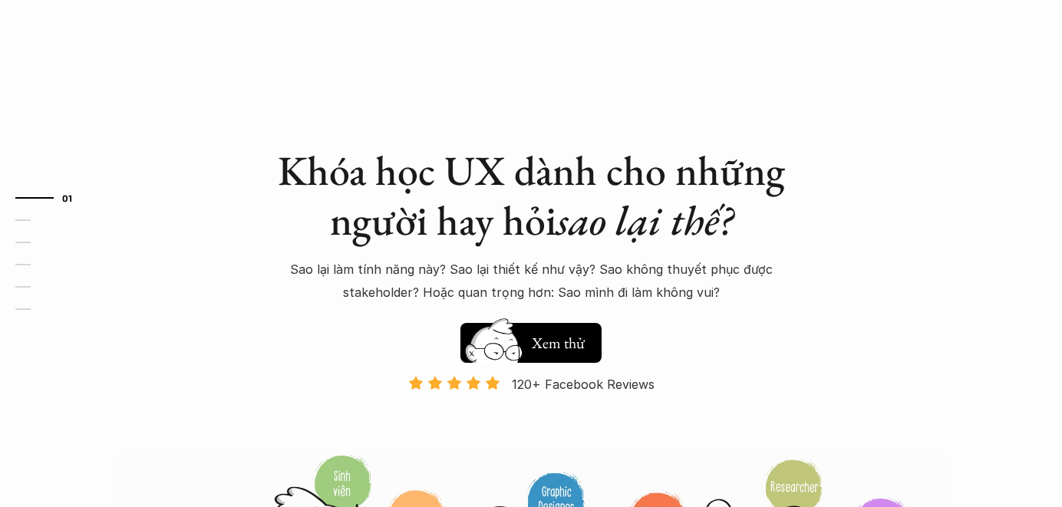 The image size is (1062, 507). Describe the element at coordinates (531, 414) in the screenshot. I see `a: 120+ Facebook Reviews` at that location.